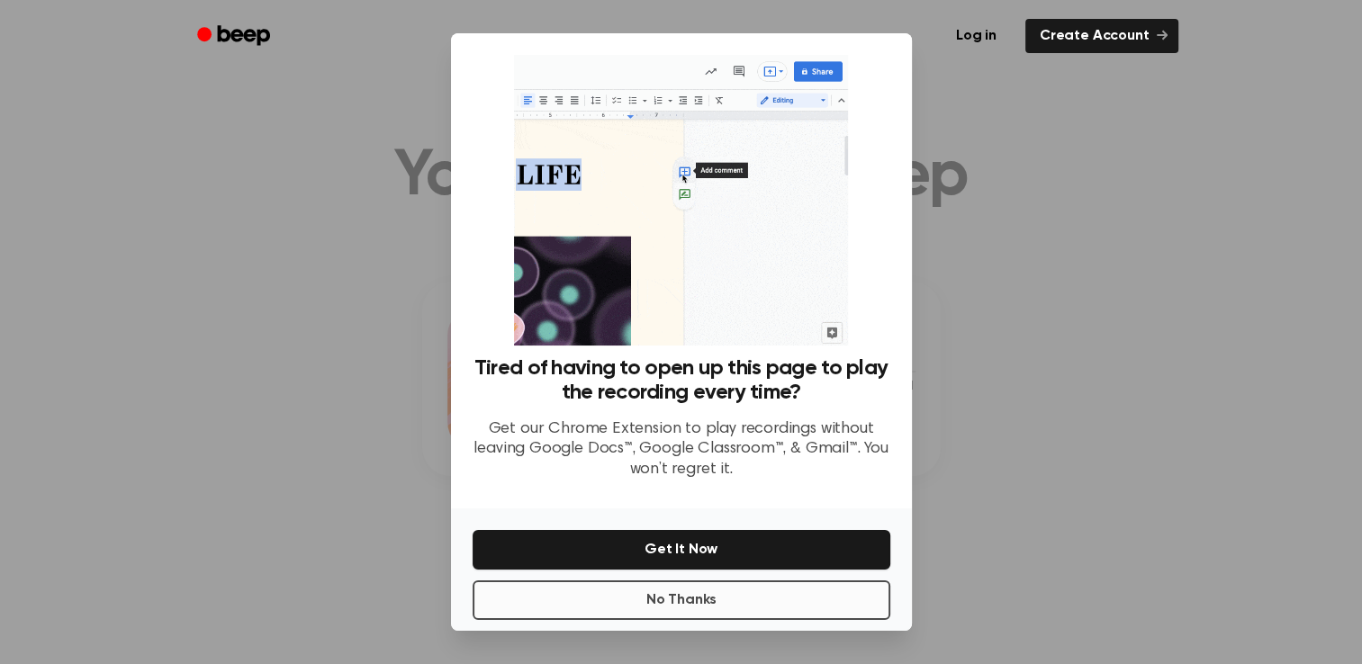 This screenshot has width=1362, height=664. What do you see at coordinates (681, 600) in the screenshot?
I see `button: No Thanks` at bounding box center [681, 600].